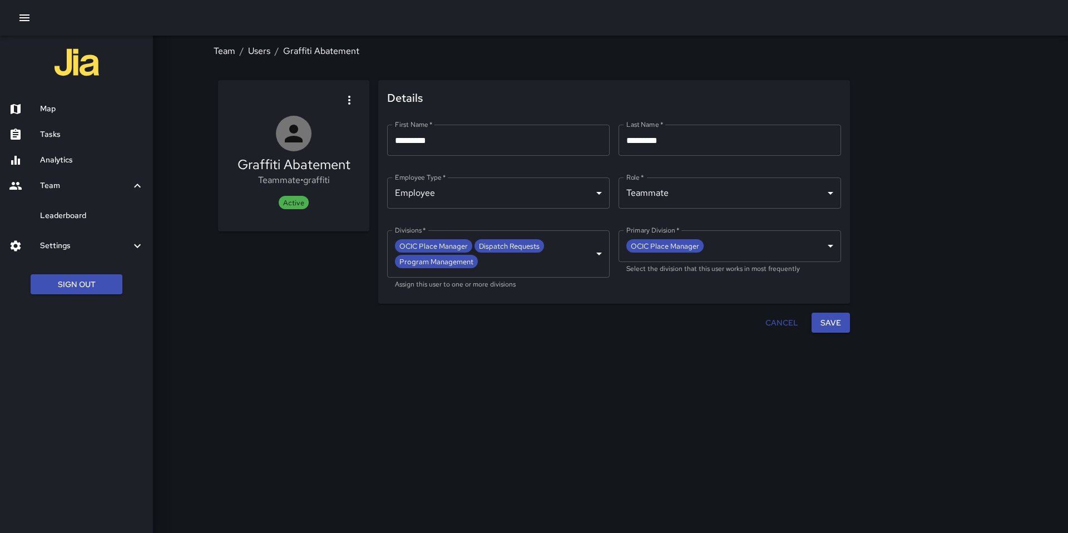 Image resolution: width=1068 pixels, height=533 pixels. I want to click on button: Sign Out, so click(76, 284).